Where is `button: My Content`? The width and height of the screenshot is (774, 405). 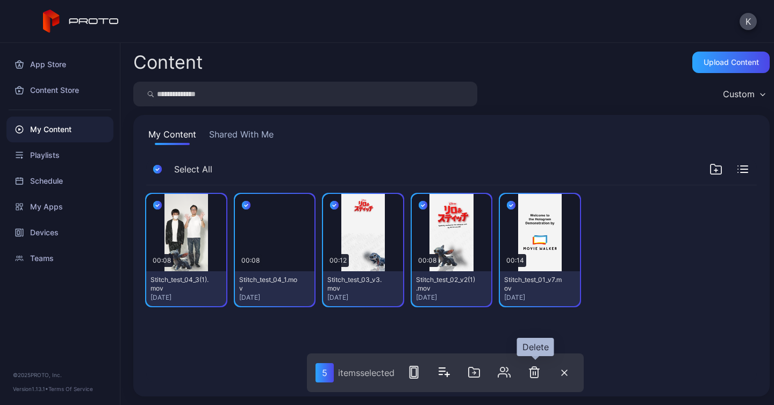 button: My Content is located at coordinates (172, 137).